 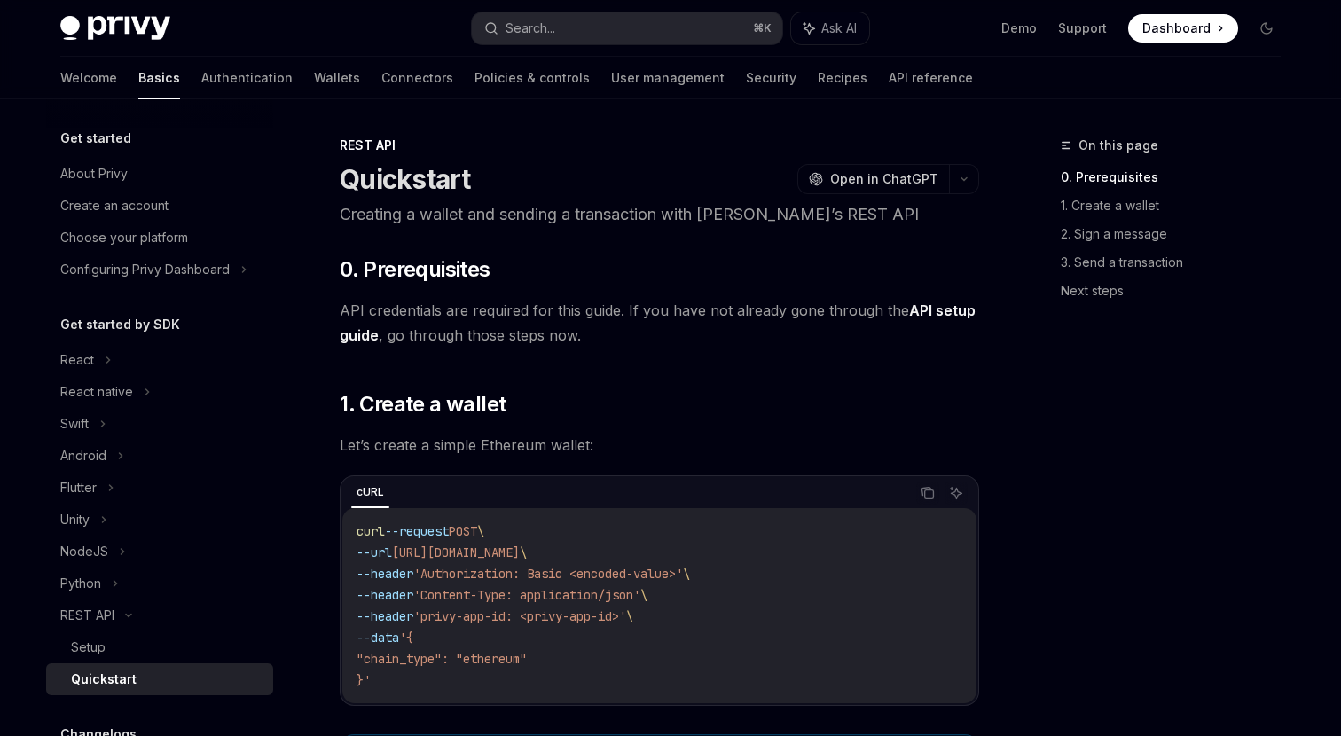 What do you see at coordinates (1266, 28) in the screenshot?
I see `button: Toggle dark mode` at bounding box center [1266, 28].